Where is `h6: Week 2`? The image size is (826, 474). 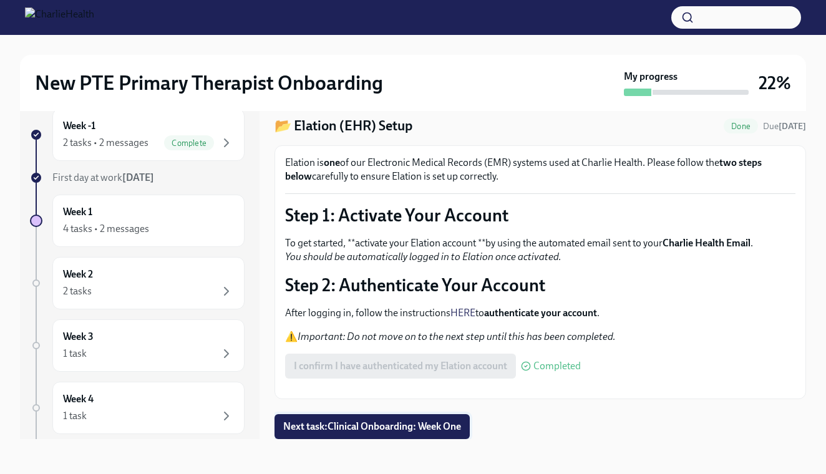
h6: Week 2 is located at coordinates (78, 275).